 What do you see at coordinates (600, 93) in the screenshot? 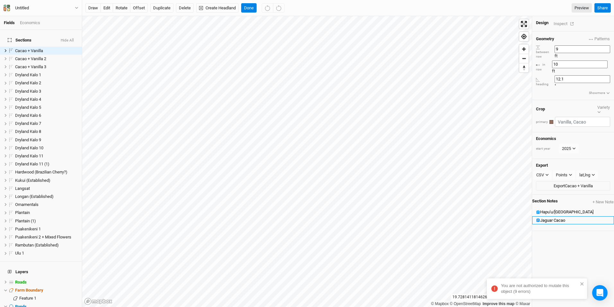
I see `button: Showmore` at bounding box center [600, 93].